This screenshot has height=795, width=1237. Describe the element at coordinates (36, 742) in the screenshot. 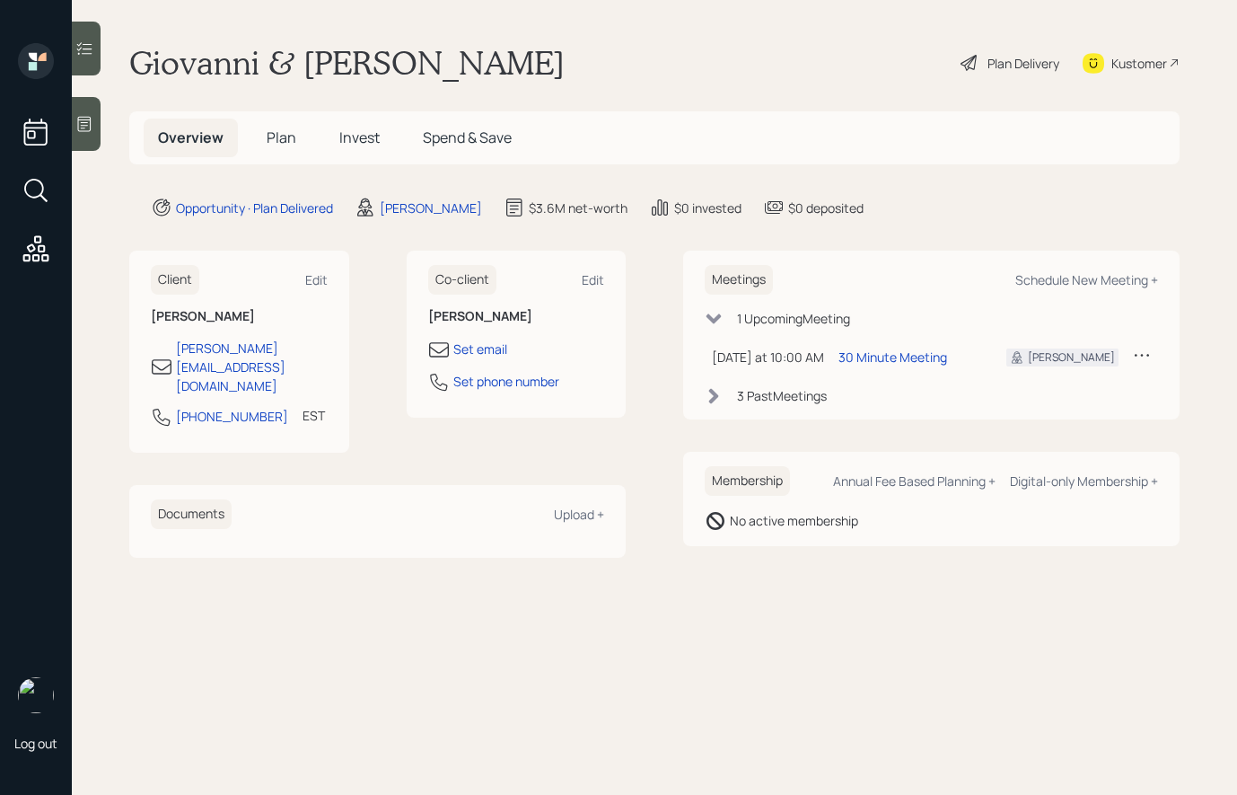

I see `div: Log out` at that location.